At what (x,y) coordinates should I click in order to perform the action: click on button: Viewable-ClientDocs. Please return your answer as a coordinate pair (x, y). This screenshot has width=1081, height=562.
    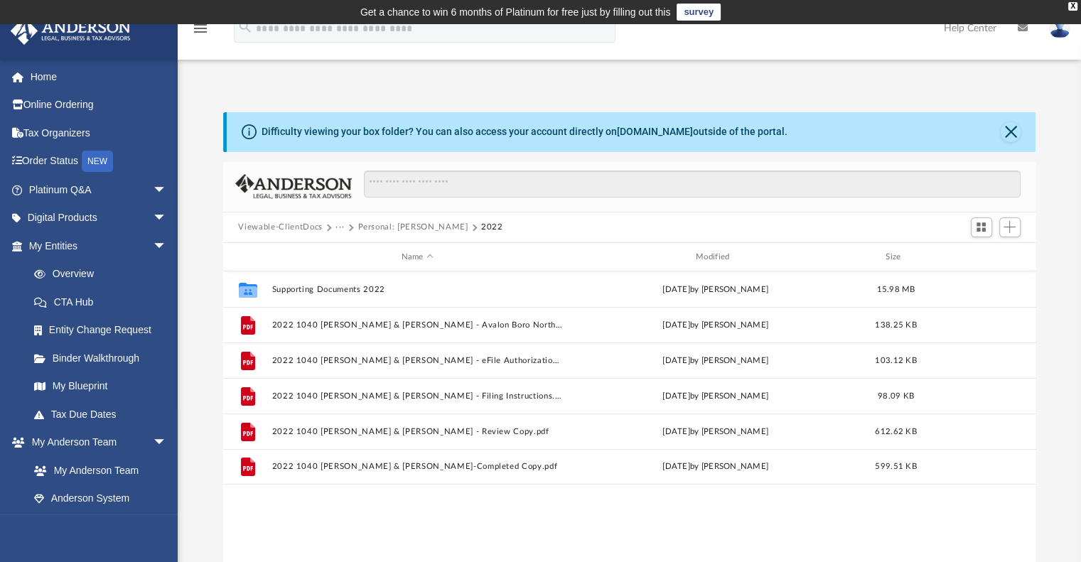
    Looking at the image, I should click on (280, 227).